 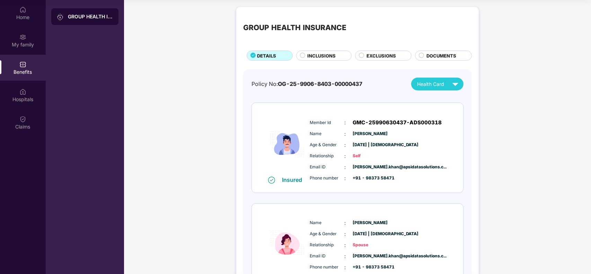 I want to click on img: svg+xml;base64,PHN2ZyBpZD0iQmVuZWZpdHMiIHhtbG5zPSJodHRwOi8vd3d3LnczLm9yZy8yMDAwL3N2ZyIgd2lkdGg9Ij..., so click(x=23, y=64).